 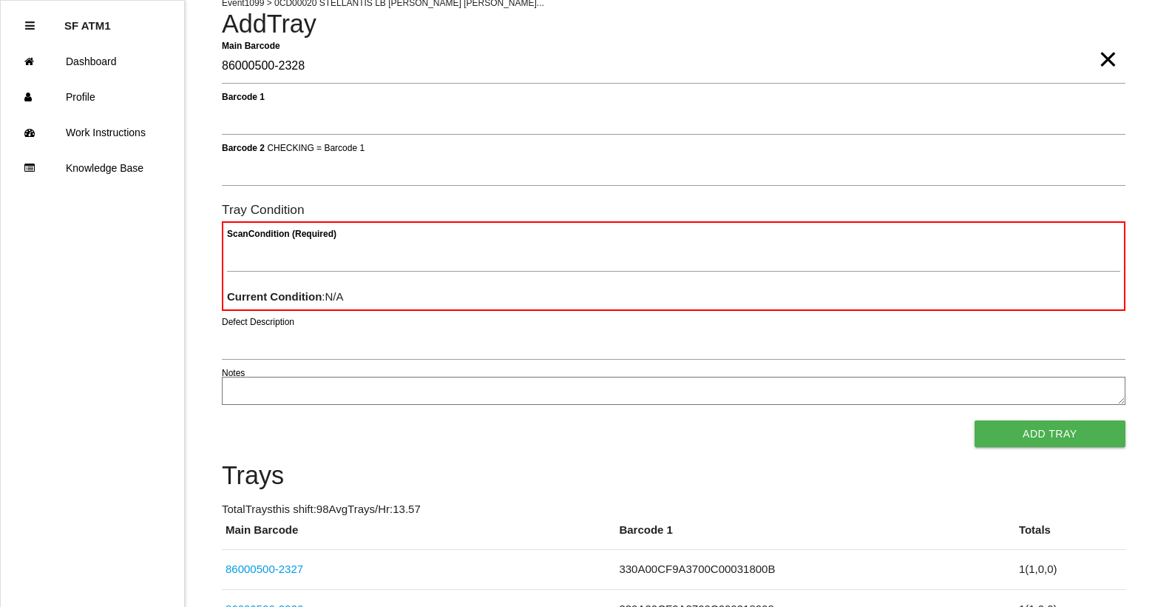 I want to click on a: Dashboard, so click(x=92, y=61).